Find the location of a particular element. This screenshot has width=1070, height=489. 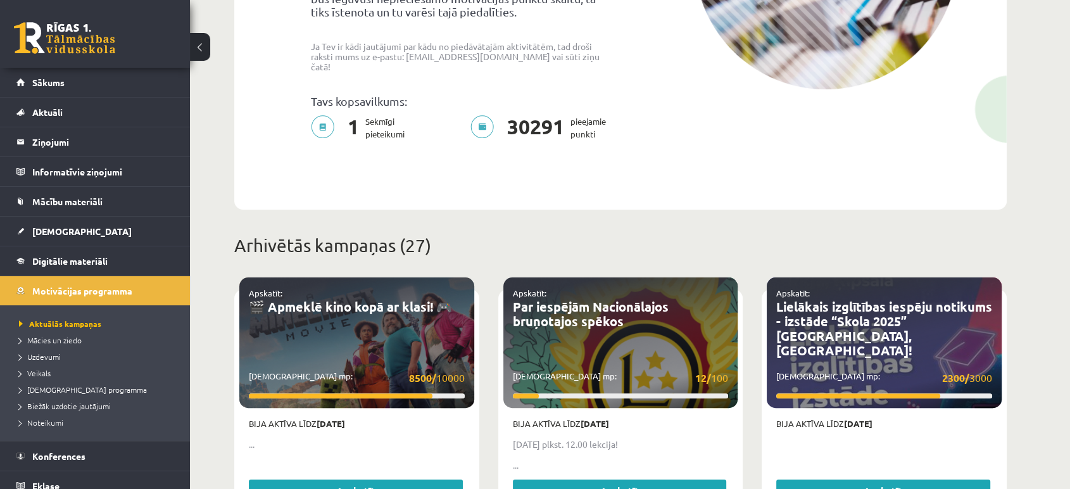

span: Biežāk uzdotie jautājumi is located at coordinates (65, 406).